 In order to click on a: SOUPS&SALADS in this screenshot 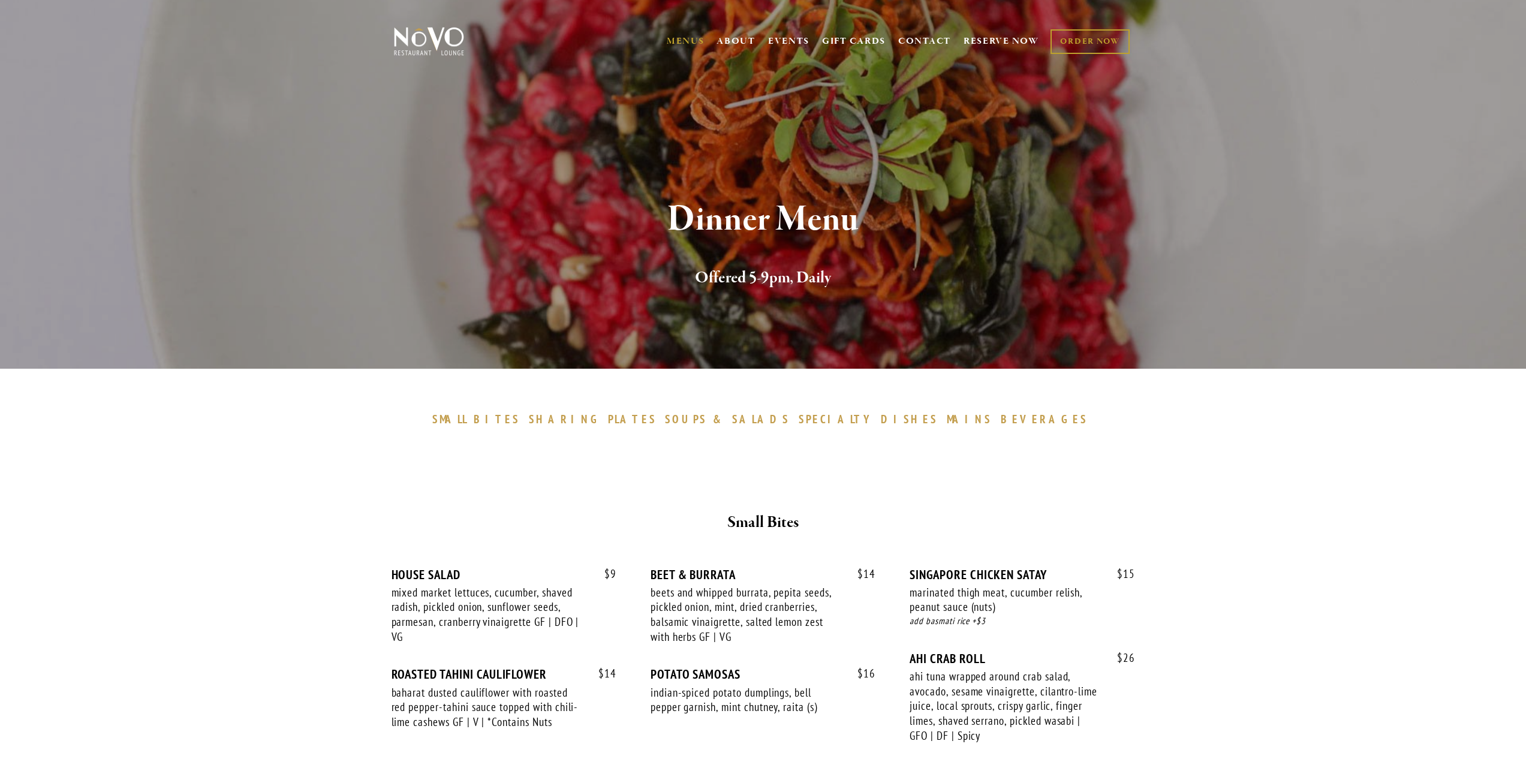, I will do `click(730, 419)`.